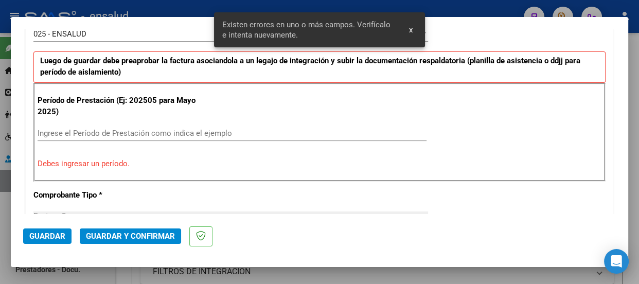 The height and width of the screenshot is (284, 639). I want to click on button: Guardar, so click(47, 236).